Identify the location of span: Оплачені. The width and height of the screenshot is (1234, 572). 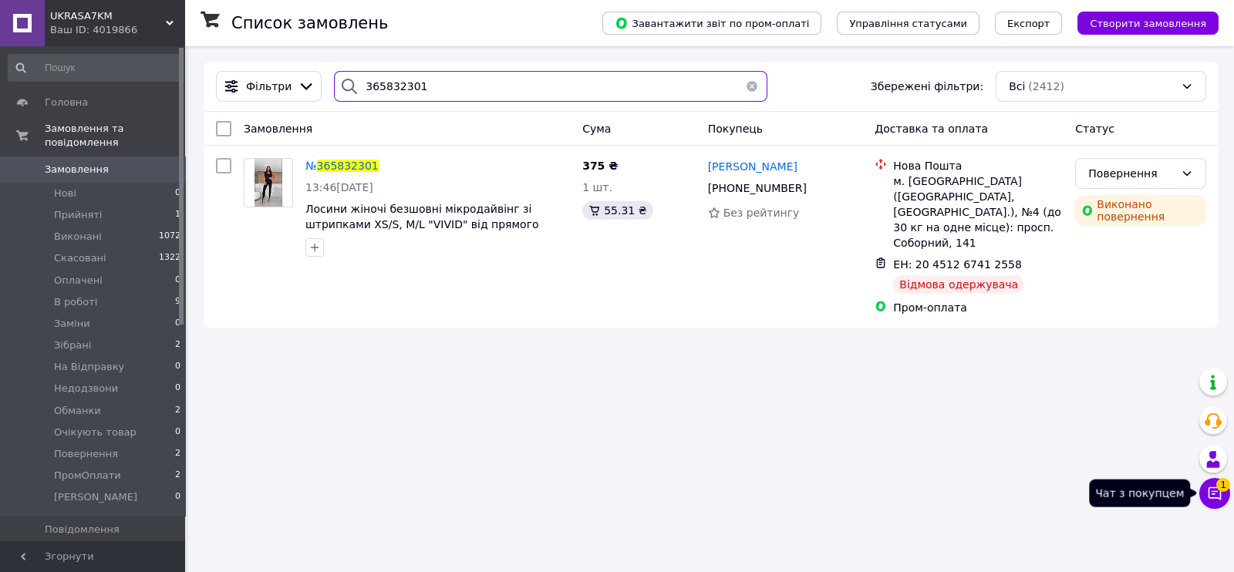
(78, 281).